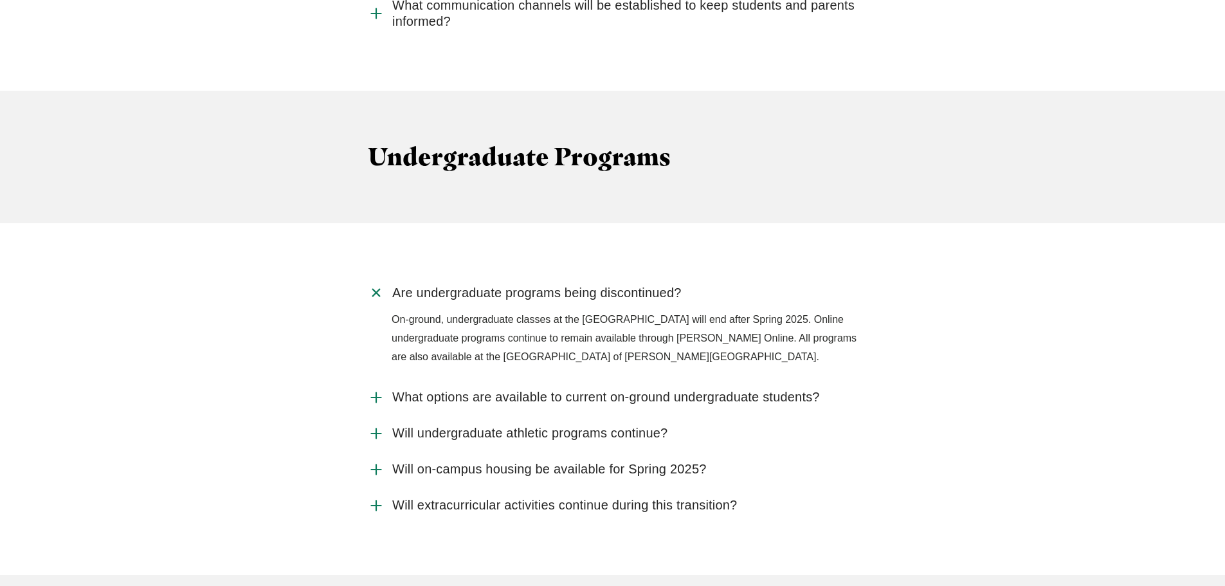 The width and height of the screenshot is (1225, 586). Describe the element at coordinates (606, 397) in the screenshot. I see `span: What options are available to current on-ground undergraduate students?` at that location.